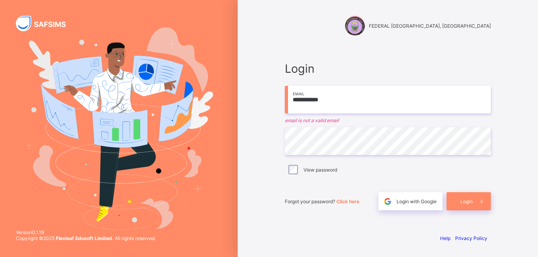 The width and height of the screenshot is (538, 257). Describe the element at coordinates (387, 202) in the screenshot. I see `img: google.396cfc9801f0270233282035f929180a.svg` at that location.